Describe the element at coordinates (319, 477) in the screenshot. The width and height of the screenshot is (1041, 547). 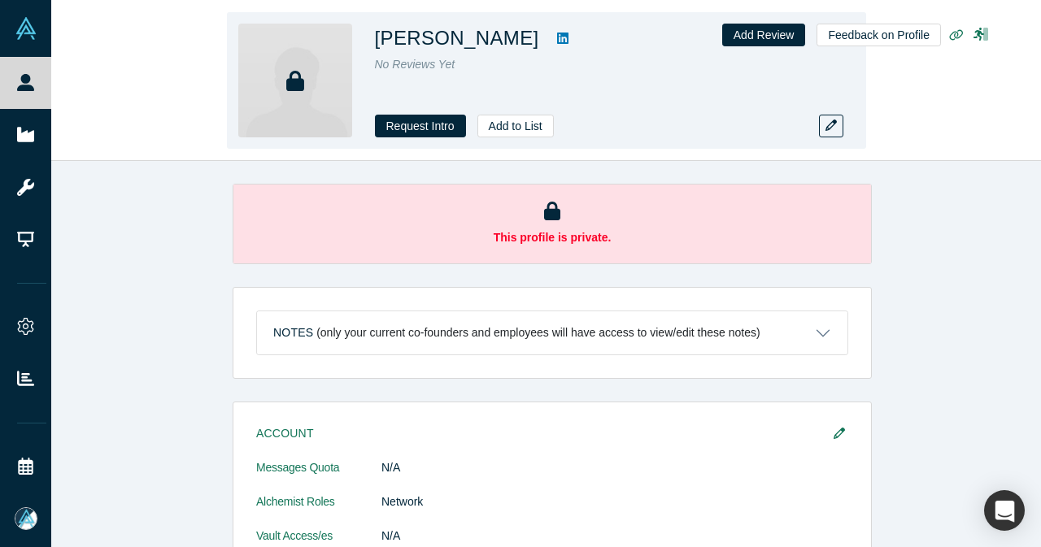
I see `dt: Messages Quota` at that location.